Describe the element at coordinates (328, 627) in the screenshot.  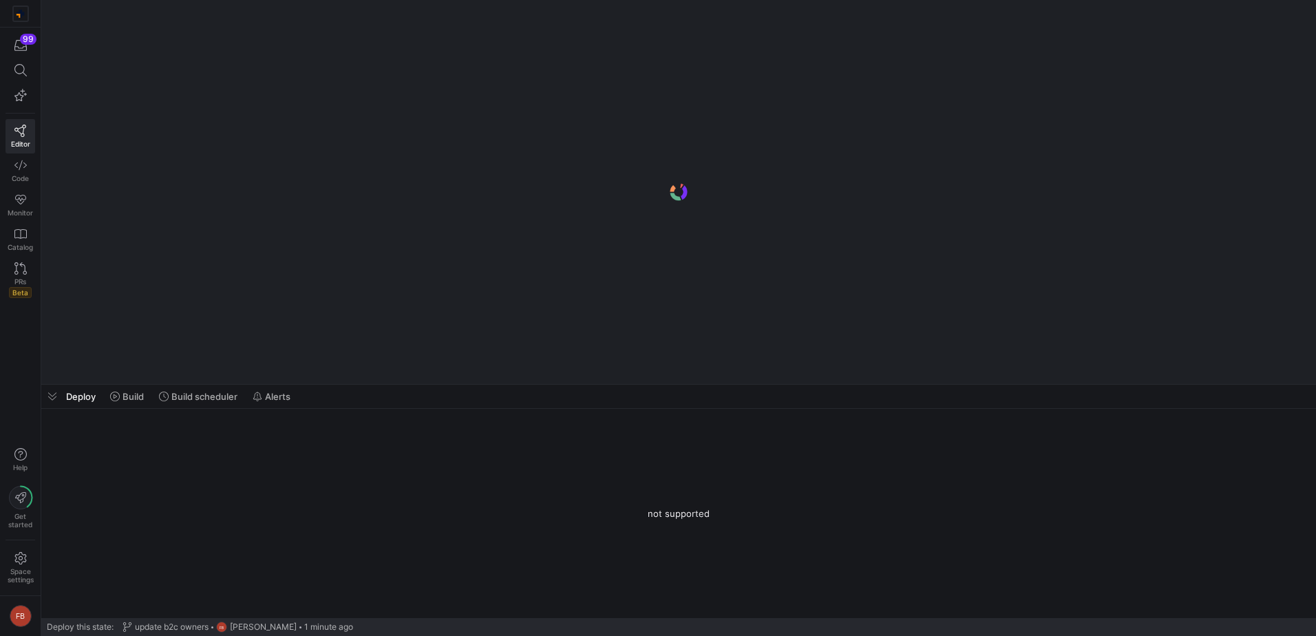
I see `span: 1 minute ago` at that location.